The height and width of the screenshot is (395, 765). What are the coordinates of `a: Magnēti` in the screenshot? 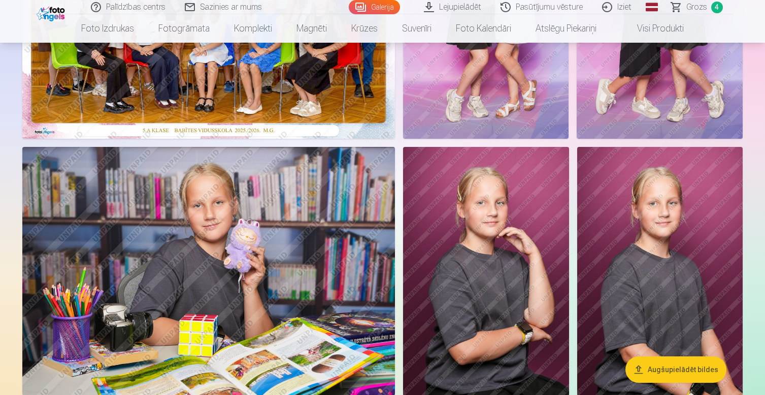 It's located at (312, 28).